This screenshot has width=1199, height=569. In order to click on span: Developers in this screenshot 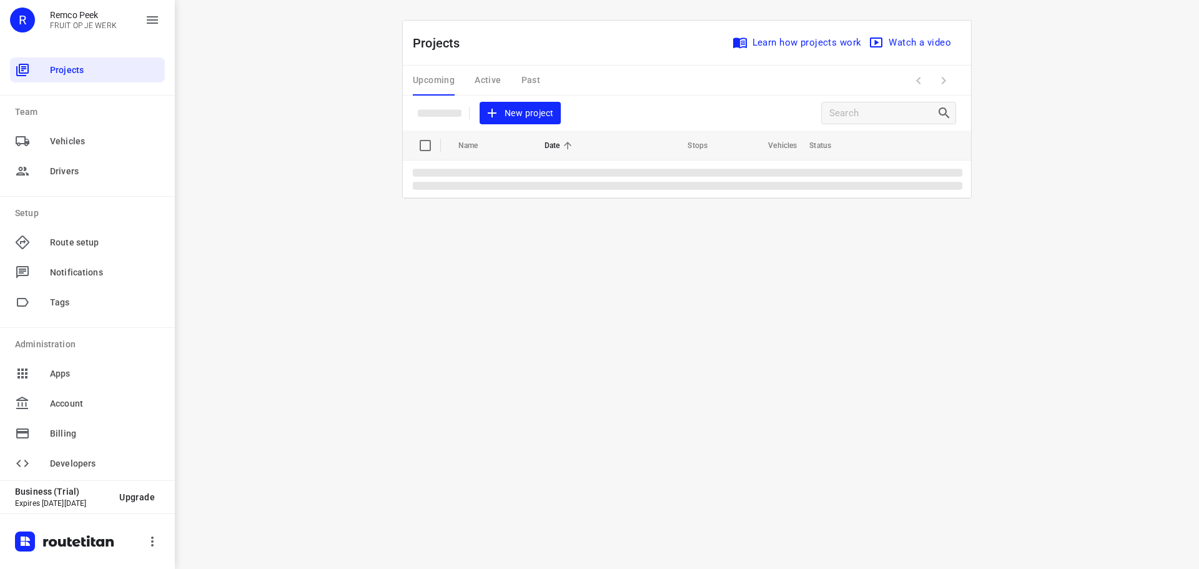, I will do `click(105, 463)`.